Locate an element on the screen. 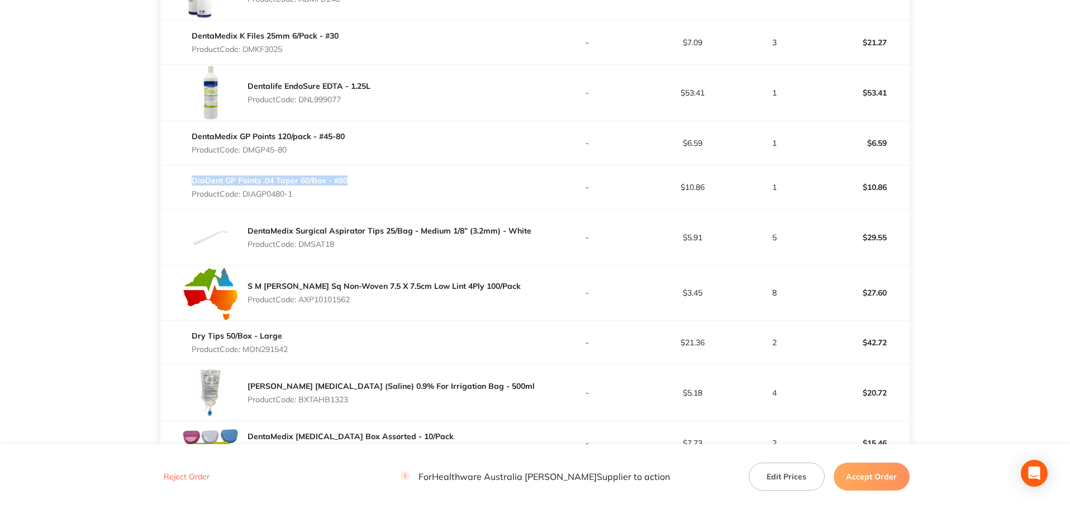 The height and width of the screenshot is (509, 1070). img: d2VucTB3MQ is located at coordinates (211, 93).